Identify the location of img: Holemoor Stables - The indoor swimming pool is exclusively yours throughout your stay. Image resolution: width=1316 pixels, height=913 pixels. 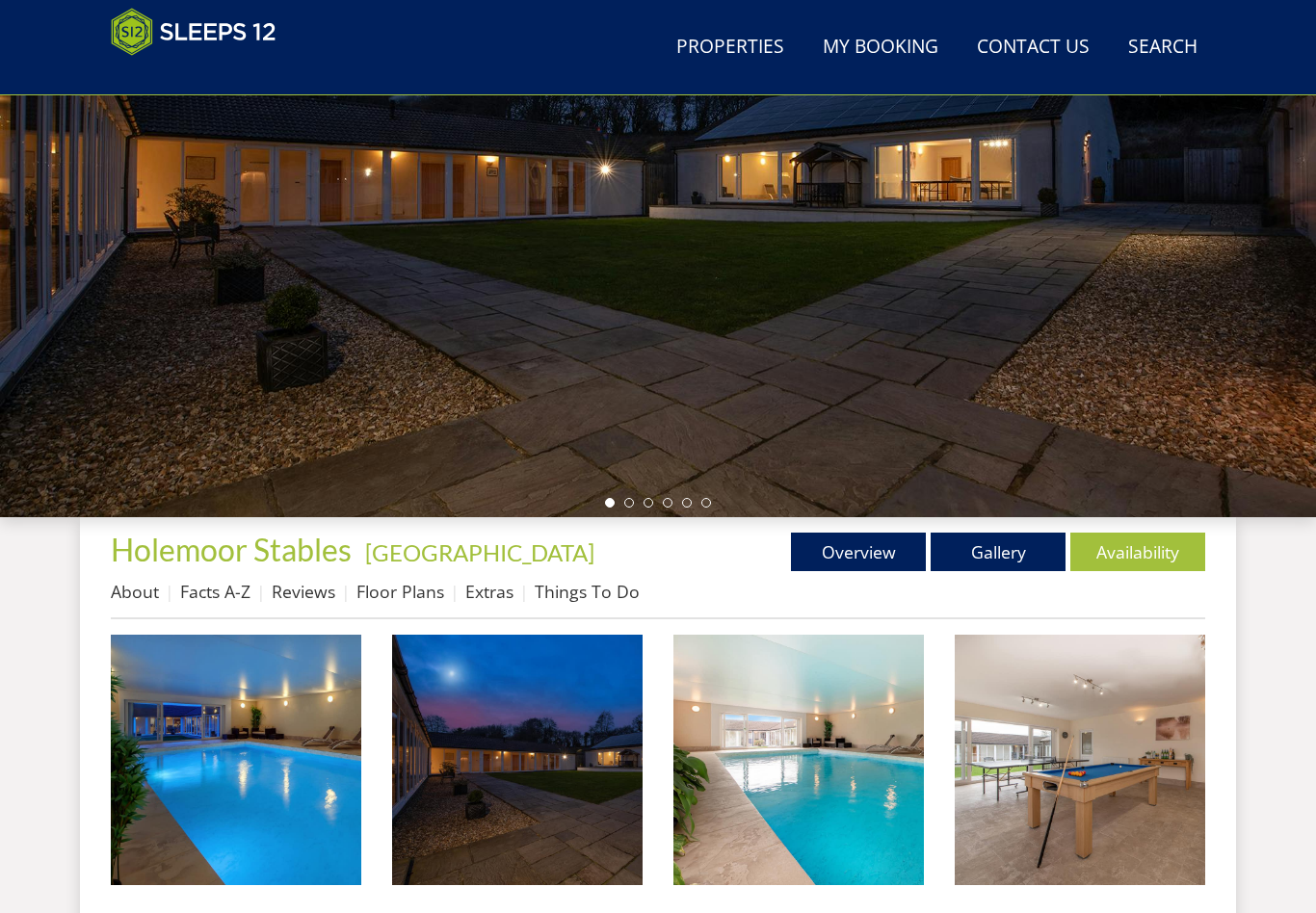
(799, 761).